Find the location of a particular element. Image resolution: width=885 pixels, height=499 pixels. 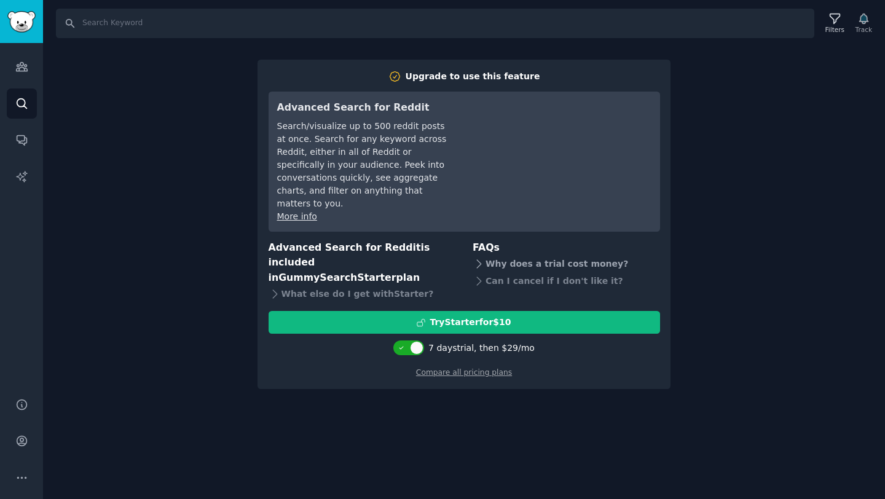

h3: FAQs is located at coordinates (566, 248).